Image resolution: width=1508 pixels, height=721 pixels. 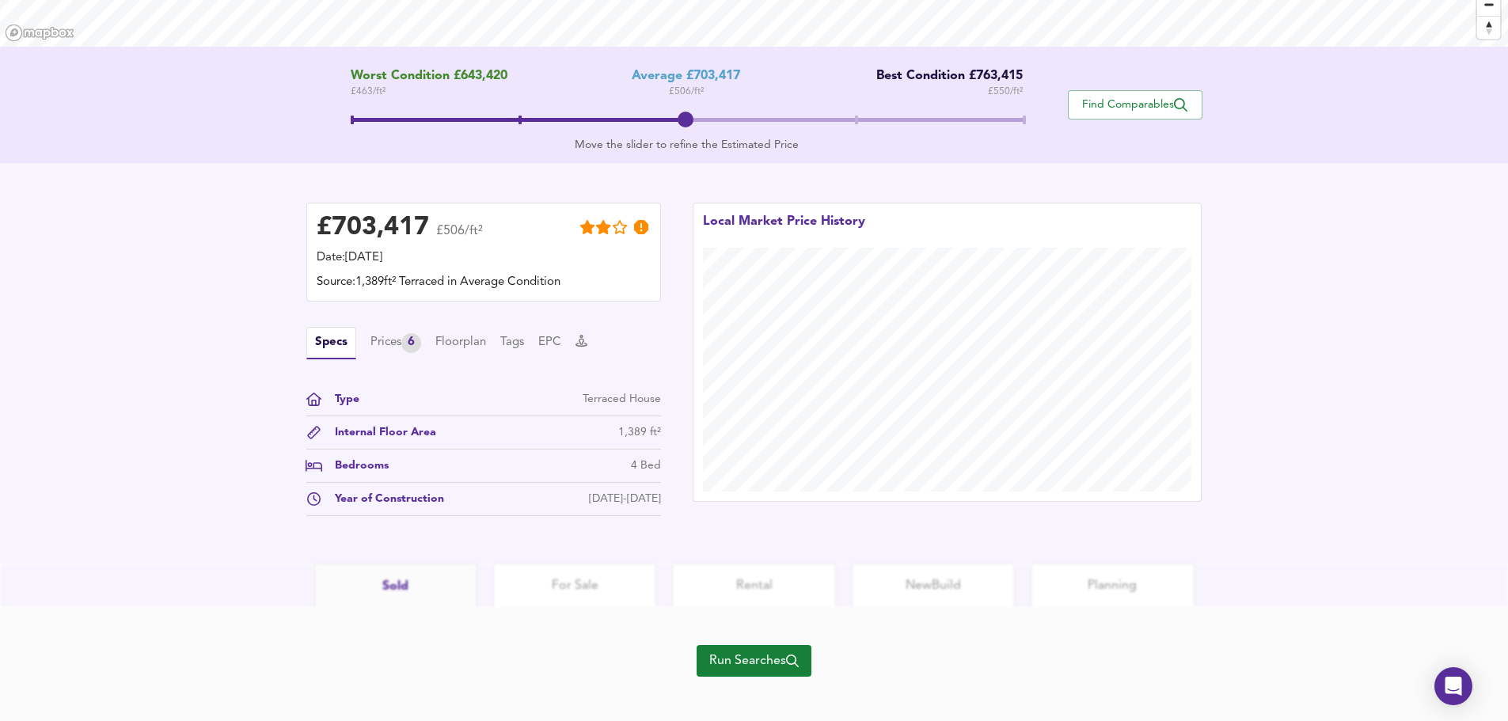 What do you see at coordinates (355, 465) in the screenshot?
I see `div: Bedrooms` at bounding box center [355, 465].